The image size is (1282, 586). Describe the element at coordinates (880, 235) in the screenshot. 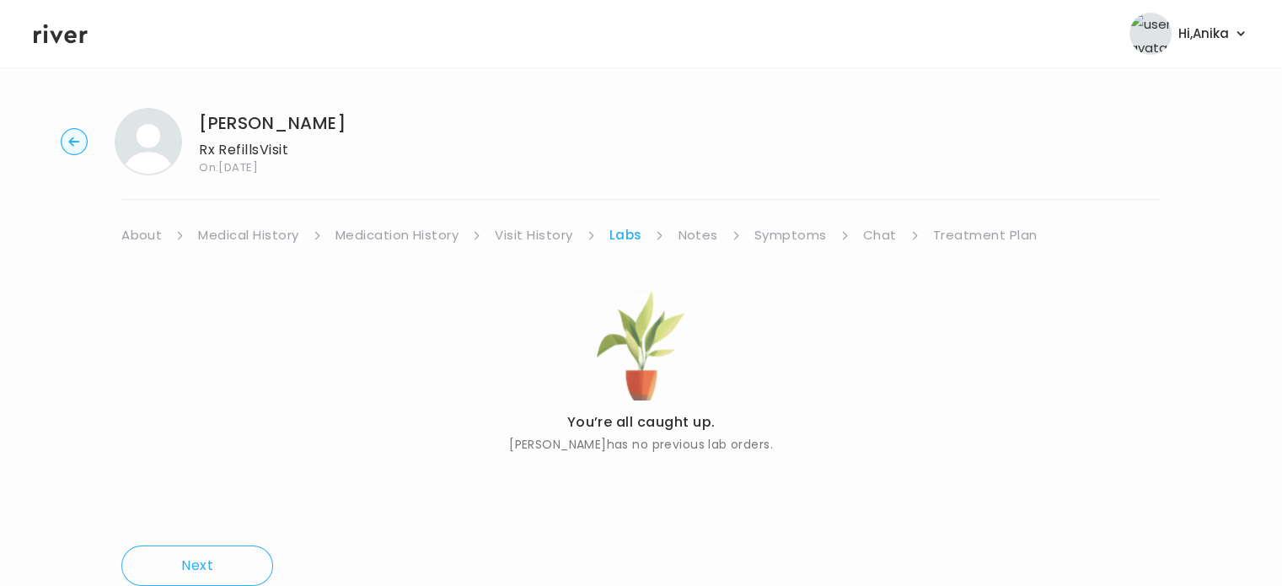

I see `a: Chat` at that location.